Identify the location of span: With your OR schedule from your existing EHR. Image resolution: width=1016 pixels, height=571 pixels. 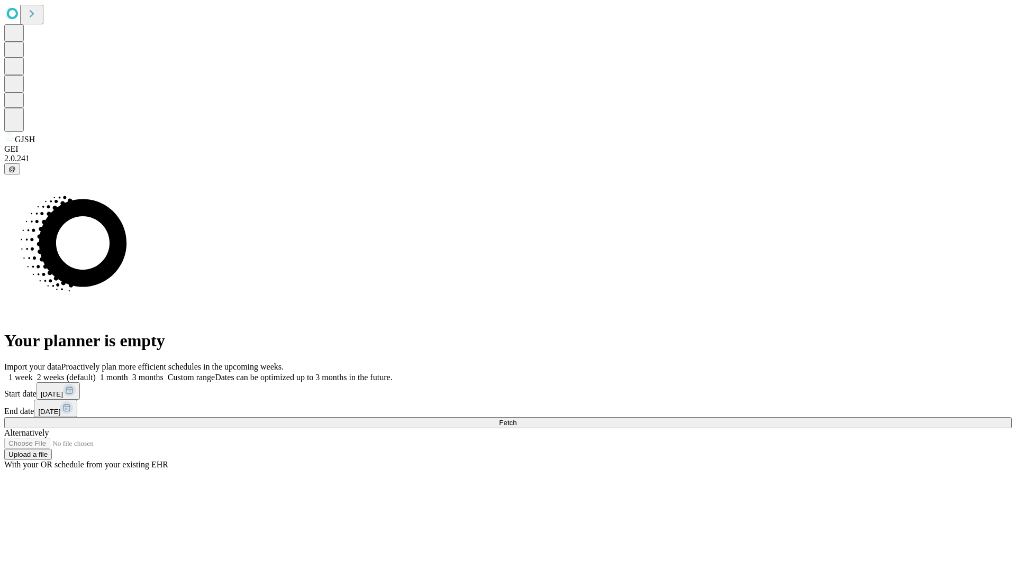
(86, 465).